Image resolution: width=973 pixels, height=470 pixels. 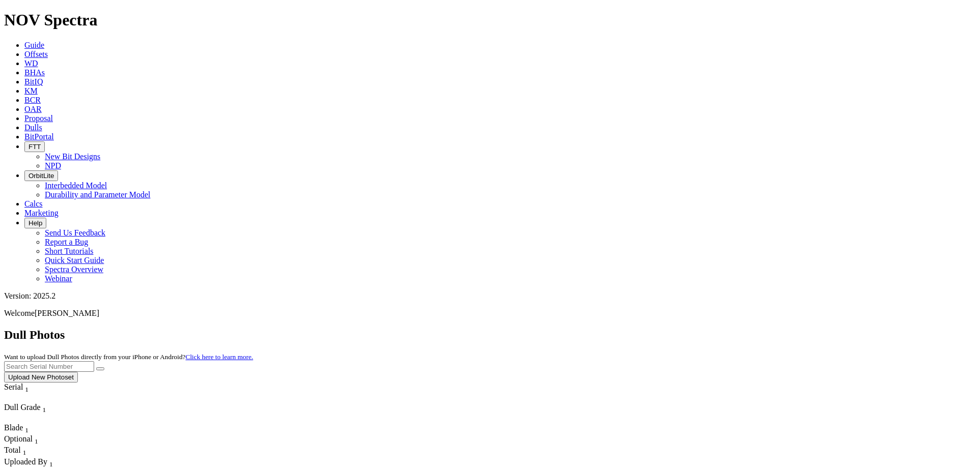 What do you see at coordinates (22, 452) in the screenshot?
I see `div: Total Sort None` at bounding box center [22, 452].